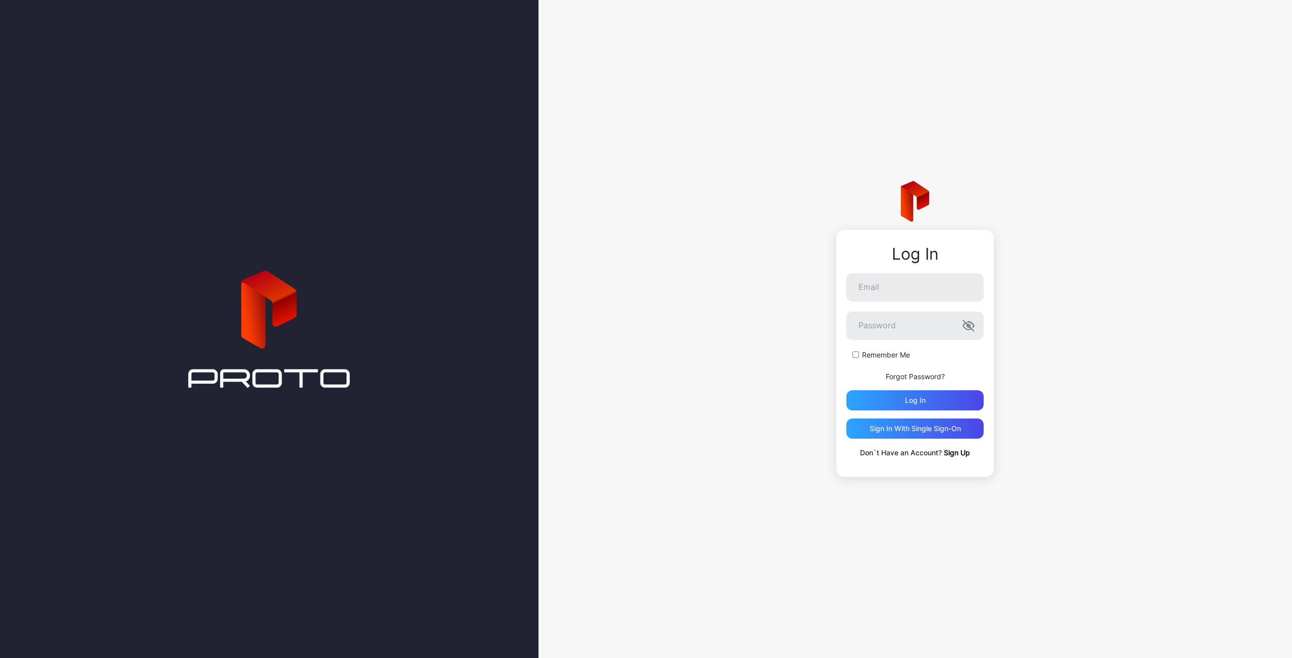 This screenshot has width=1292, height=658. What do you see at coordinates (915, 401) in the screenshot?
I see `div: Log in` at bounding box center [915, 401].